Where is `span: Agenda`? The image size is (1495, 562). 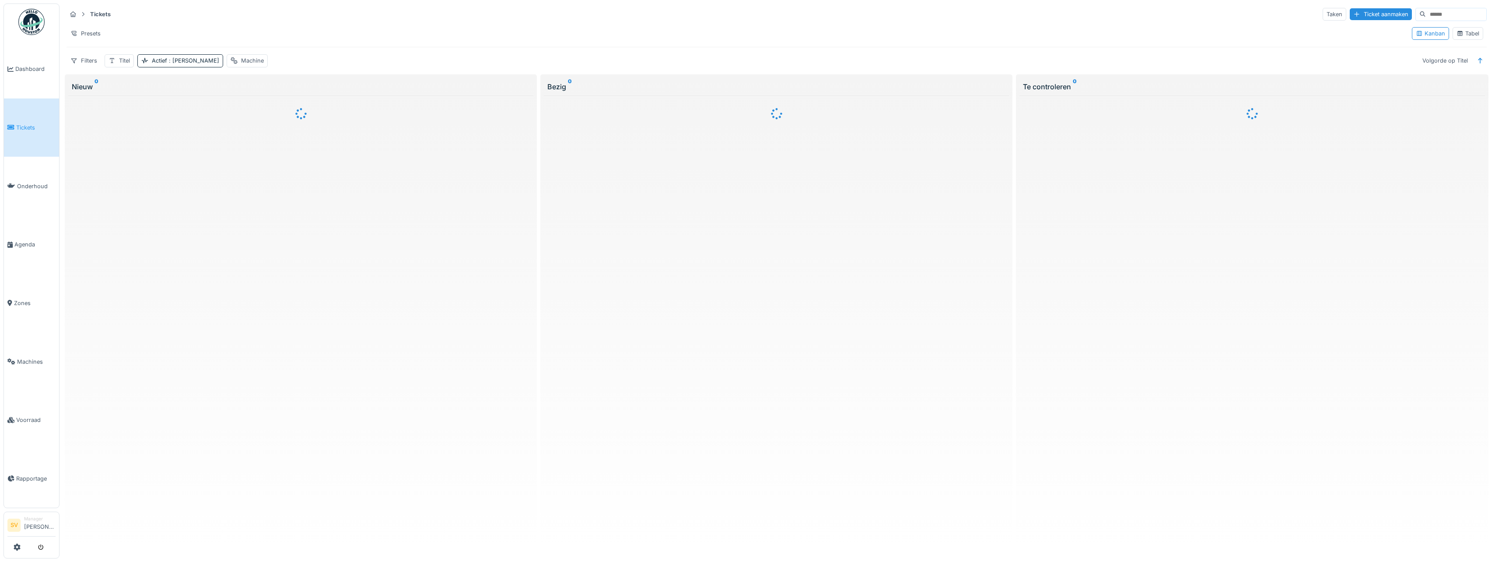 span: Agenda is located at coordinates (35, 244).